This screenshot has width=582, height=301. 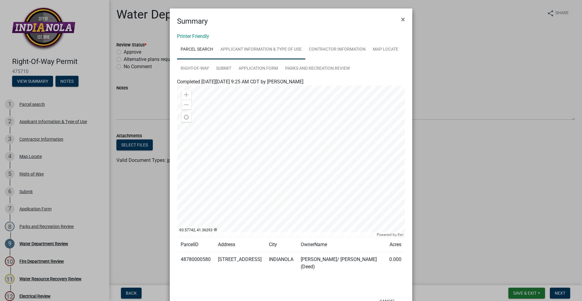 I want to click on a: Printer Friendly, so click(x=193, y=36).